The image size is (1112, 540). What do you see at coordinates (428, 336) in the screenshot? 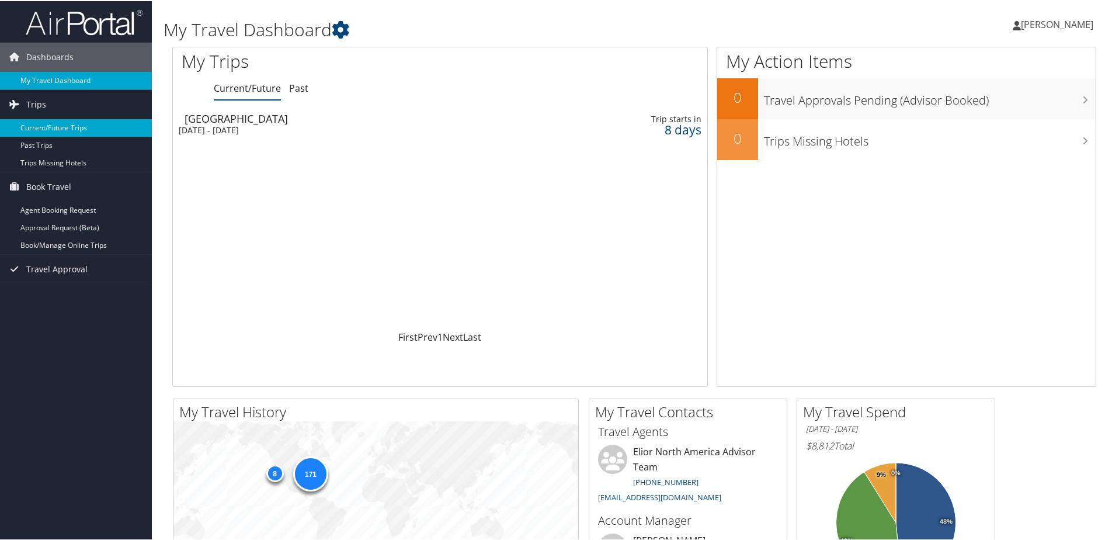
I see `a: Prev` at bounding box center [428, 336].